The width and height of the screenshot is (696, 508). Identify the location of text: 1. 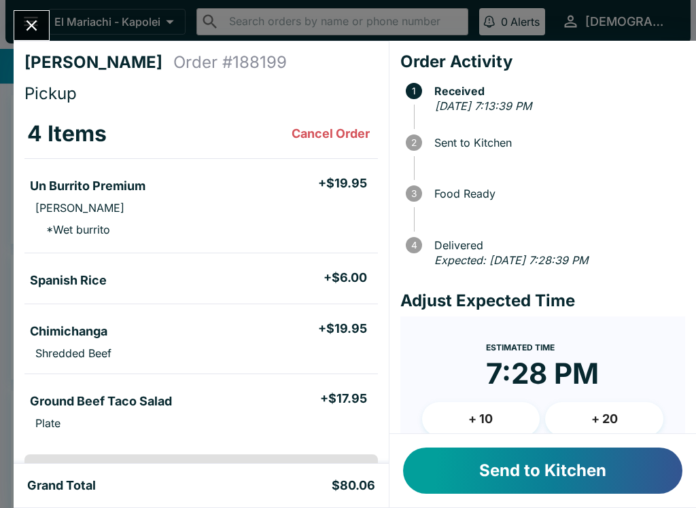
(414, 91).